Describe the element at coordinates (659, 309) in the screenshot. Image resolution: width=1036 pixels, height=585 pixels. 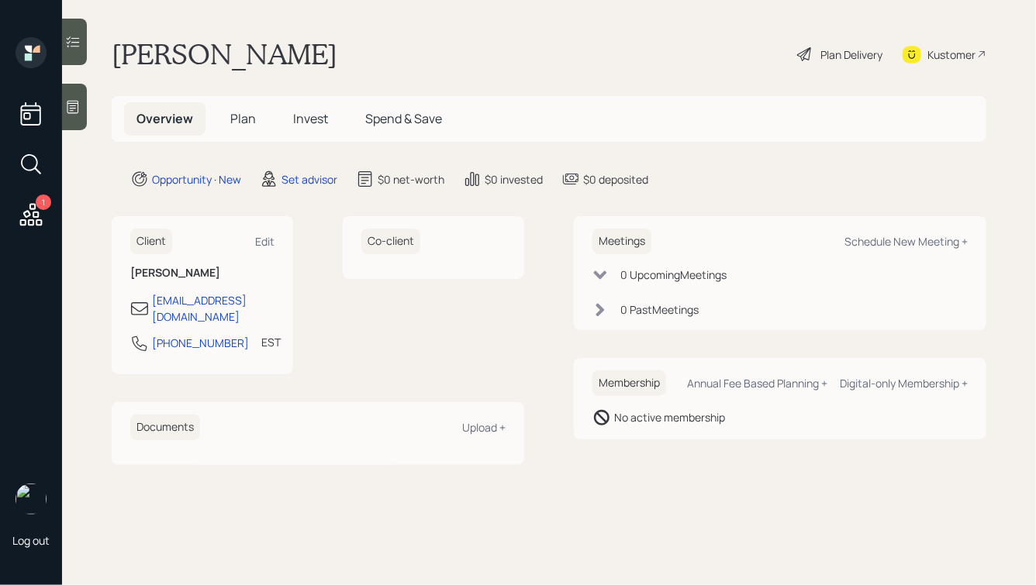
I see `div: 0 Past Meeting s` at that location.